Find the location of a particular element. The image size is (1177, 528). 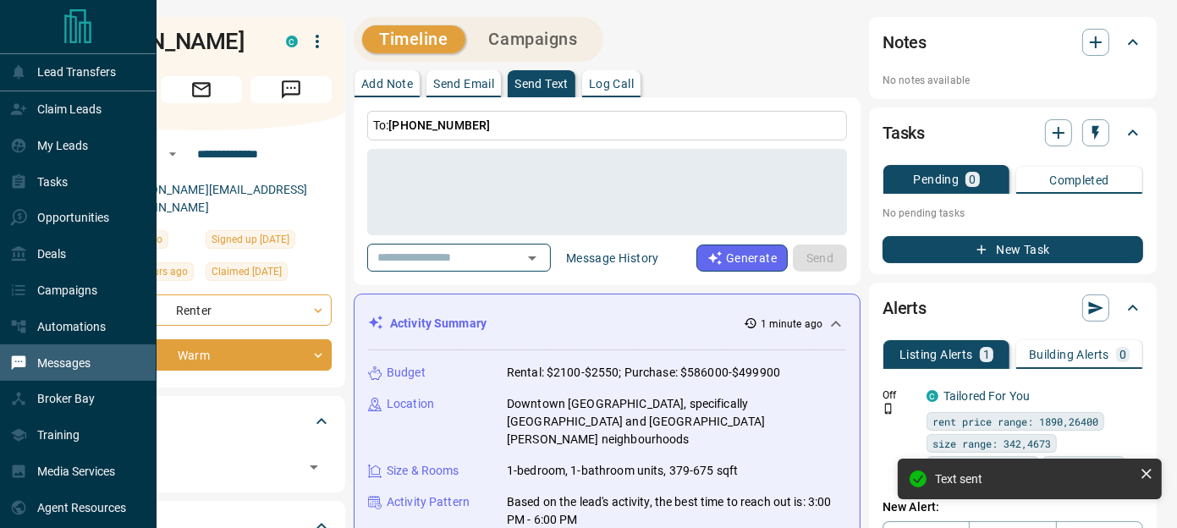

span: size range: 342,4673 is located at coordinates (991, 443).